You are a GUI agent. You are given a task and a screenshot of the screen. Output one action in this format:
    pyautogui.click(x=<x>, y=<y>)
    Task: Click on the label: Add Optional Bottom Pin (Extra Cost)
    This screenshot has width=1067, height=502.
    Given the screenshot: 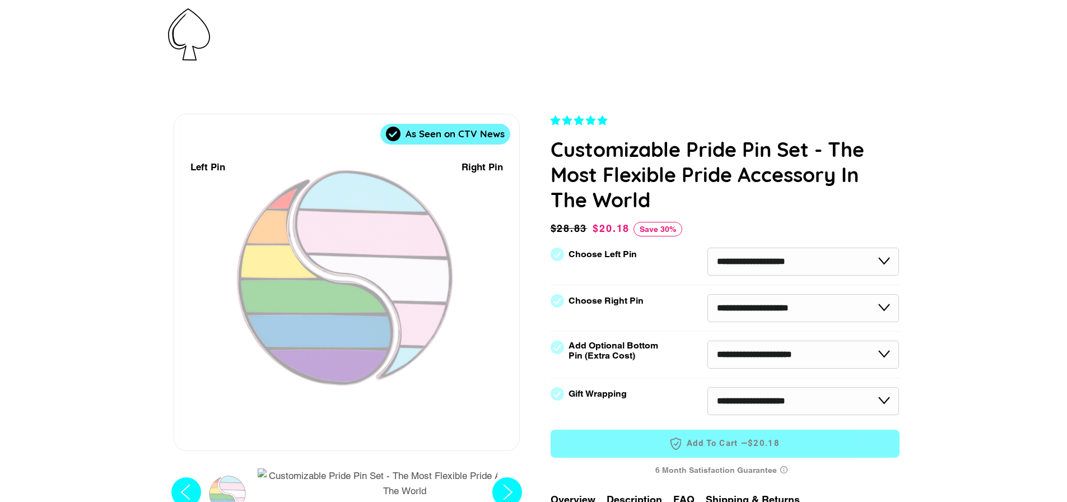 What is the action you would take?
    pyautogui.click(x=616, y=351)
    